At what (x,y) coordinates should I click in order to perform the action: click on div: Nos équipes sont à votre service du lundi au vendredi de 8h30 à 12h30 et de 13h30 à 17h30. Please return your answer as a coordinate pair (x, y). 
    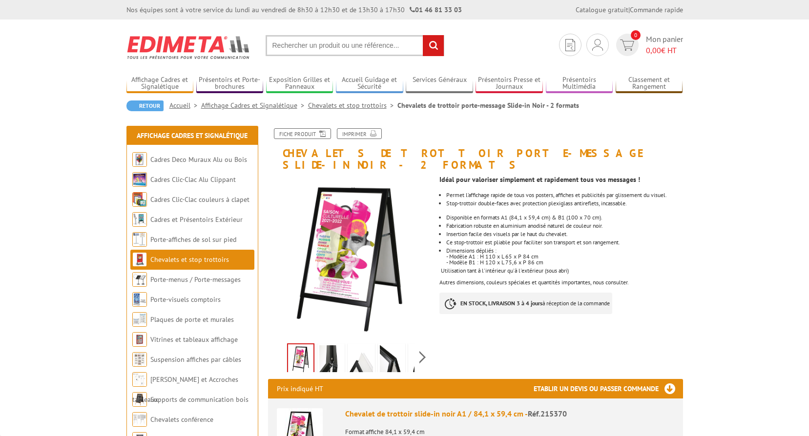
    Looking at the image, I should click on (294, 10).